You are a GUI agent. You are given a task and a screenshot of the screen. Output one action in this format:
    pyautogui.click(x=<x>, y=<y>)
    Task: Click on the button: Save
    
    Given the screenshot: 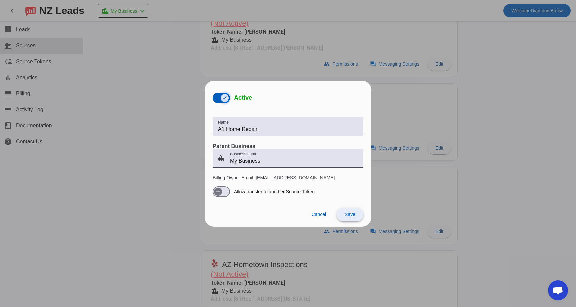 What is the action you would take?
    pyautogui.click(x=350, y=215)
    